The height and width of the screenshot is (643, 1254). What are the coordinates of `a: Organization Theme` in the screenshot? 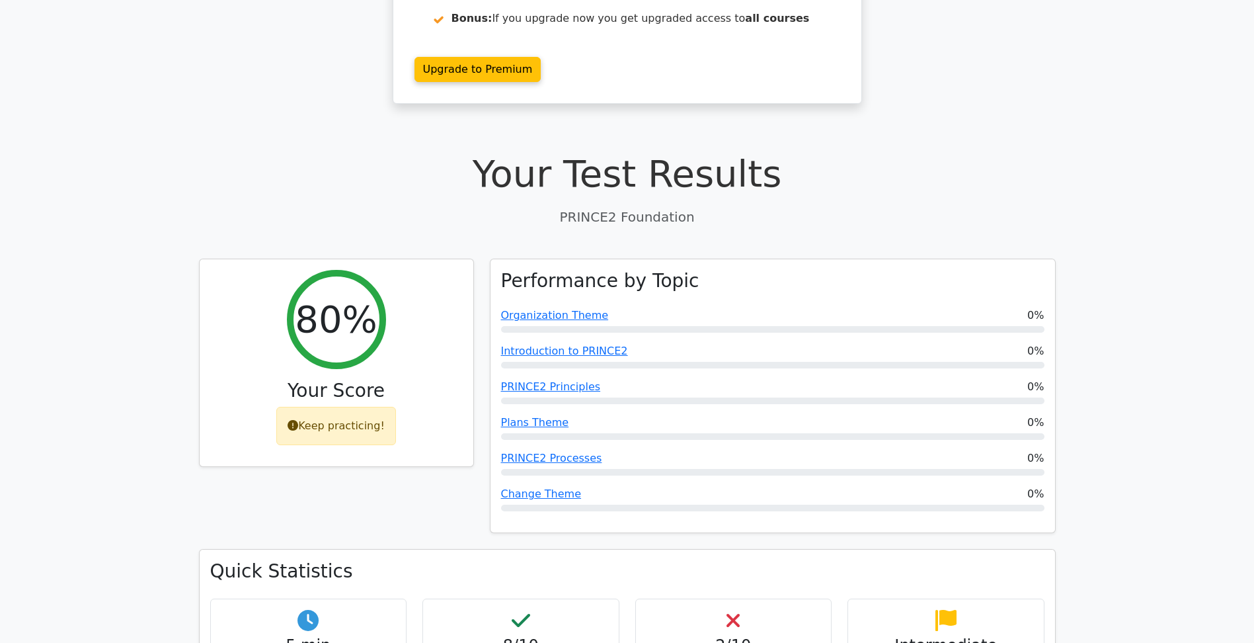 It's located at (555, 315).